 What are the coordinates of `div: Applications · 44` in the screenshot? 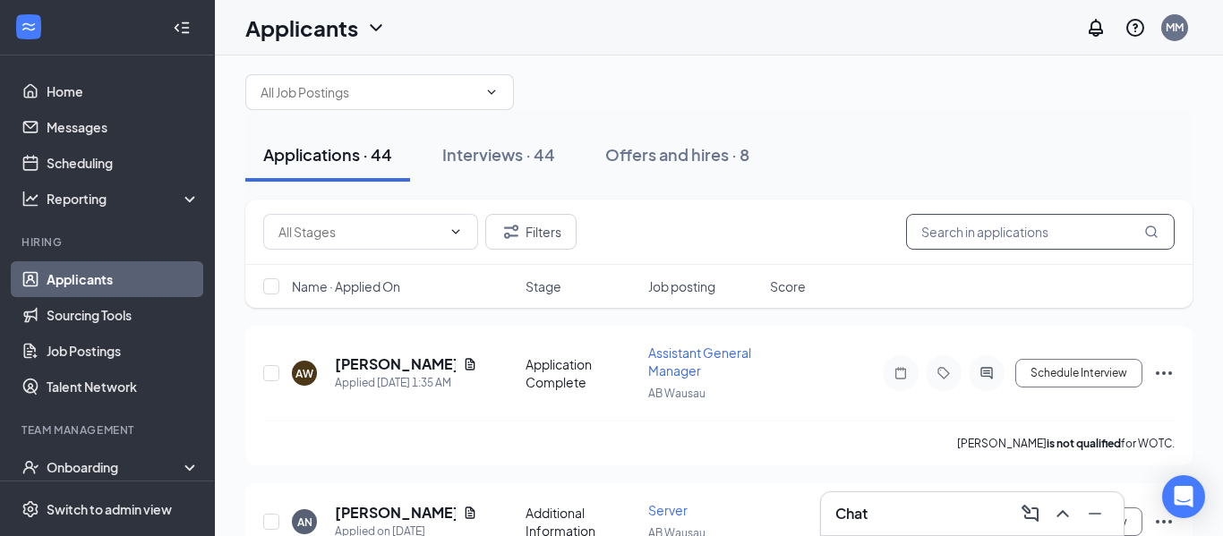 It's located at (328, 154).